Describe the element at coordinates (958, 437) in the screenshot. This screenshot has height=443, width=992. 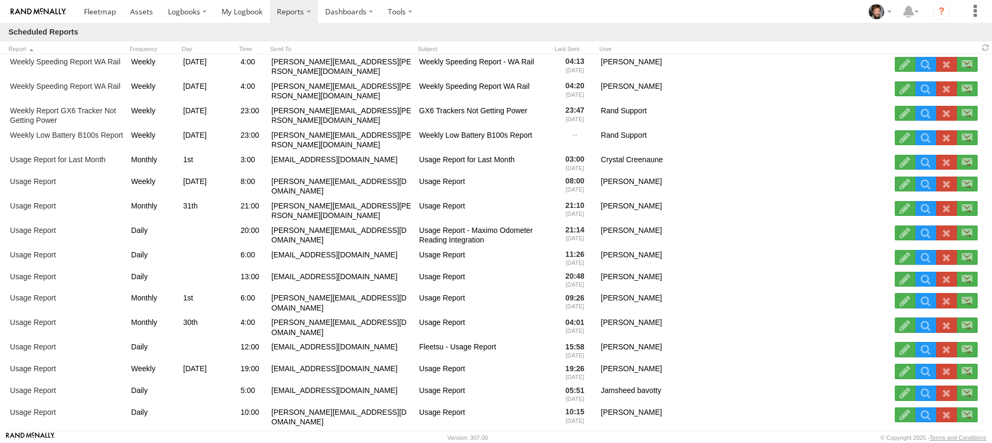
I see `a: Terms and Conditions` at that location.